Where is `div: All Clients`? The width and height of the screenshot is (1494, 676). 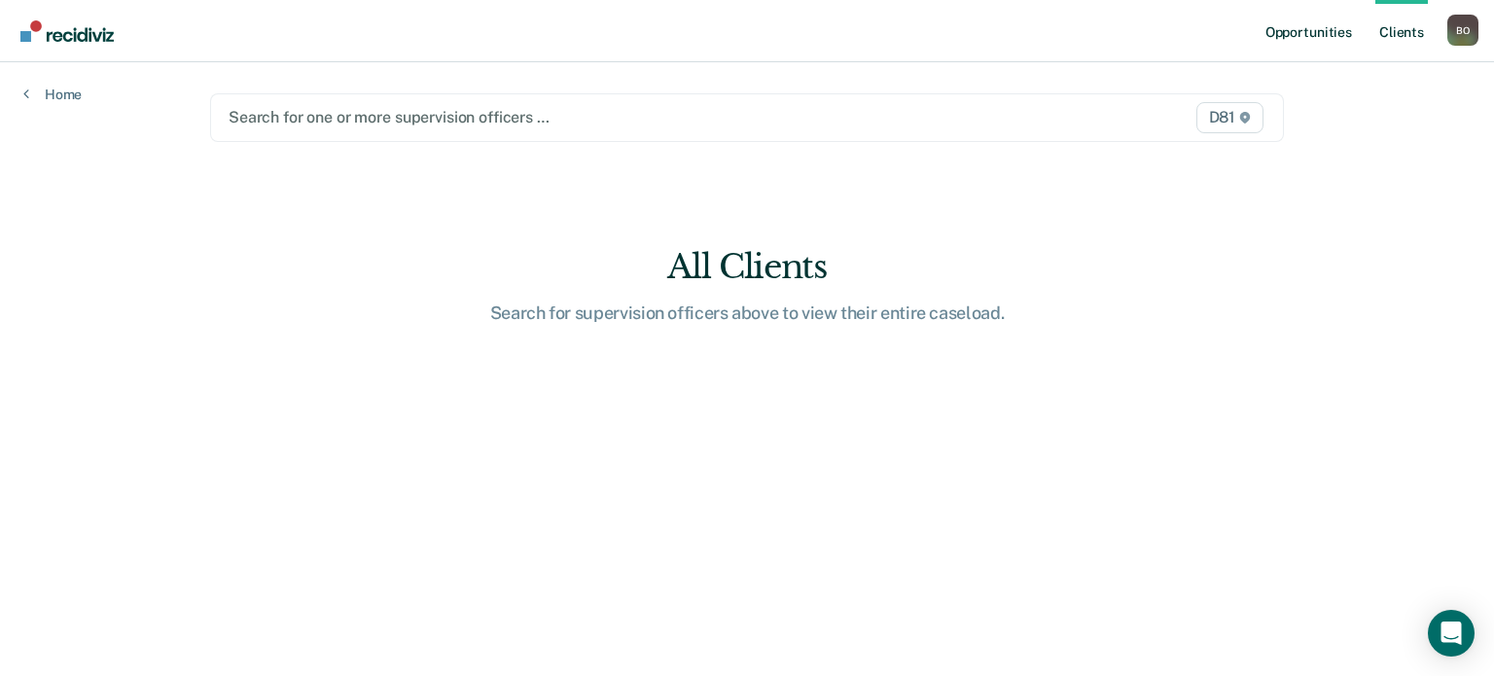
div: All Clients is located at coordinates (747, 266).